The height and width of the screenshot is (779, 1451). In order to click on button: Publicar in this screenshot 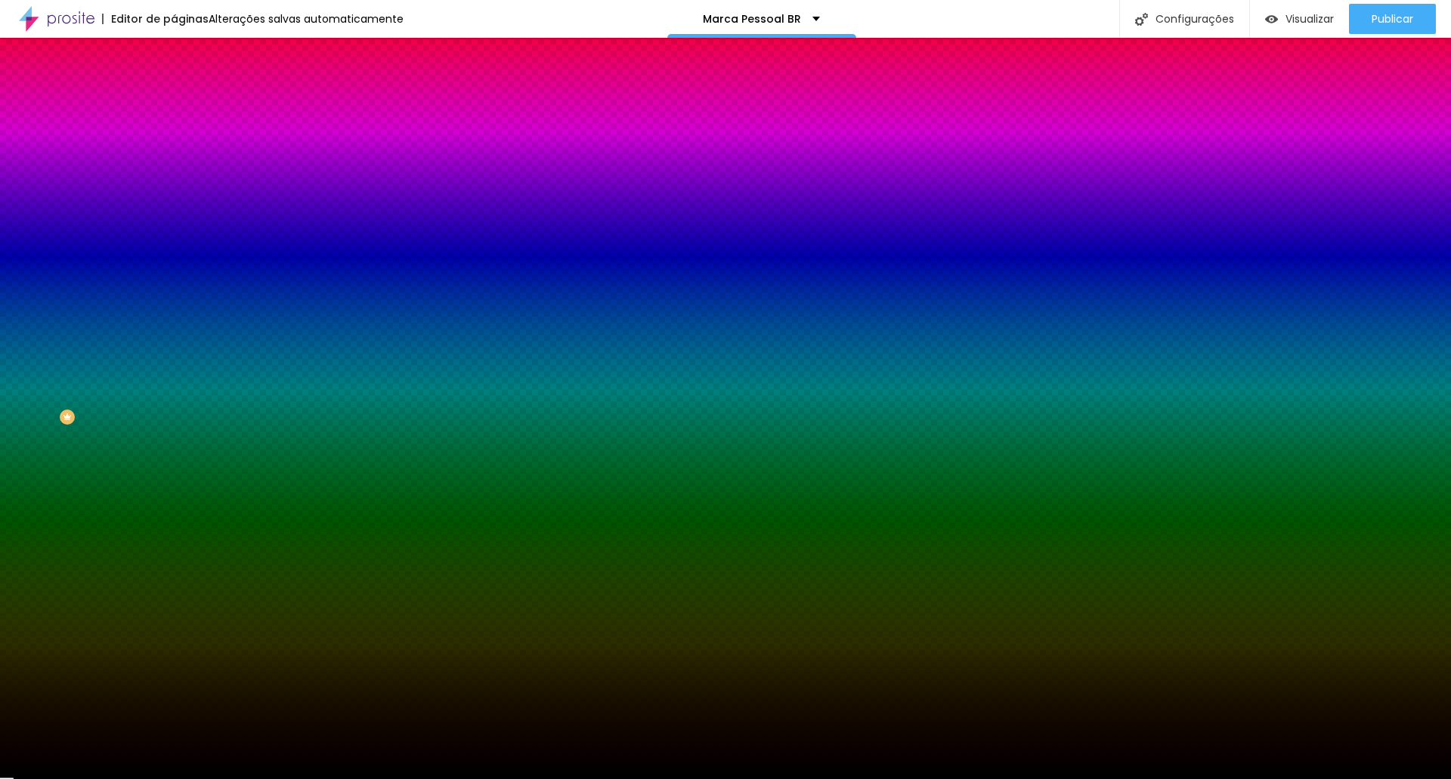, I will do `click(1392, 19)`.